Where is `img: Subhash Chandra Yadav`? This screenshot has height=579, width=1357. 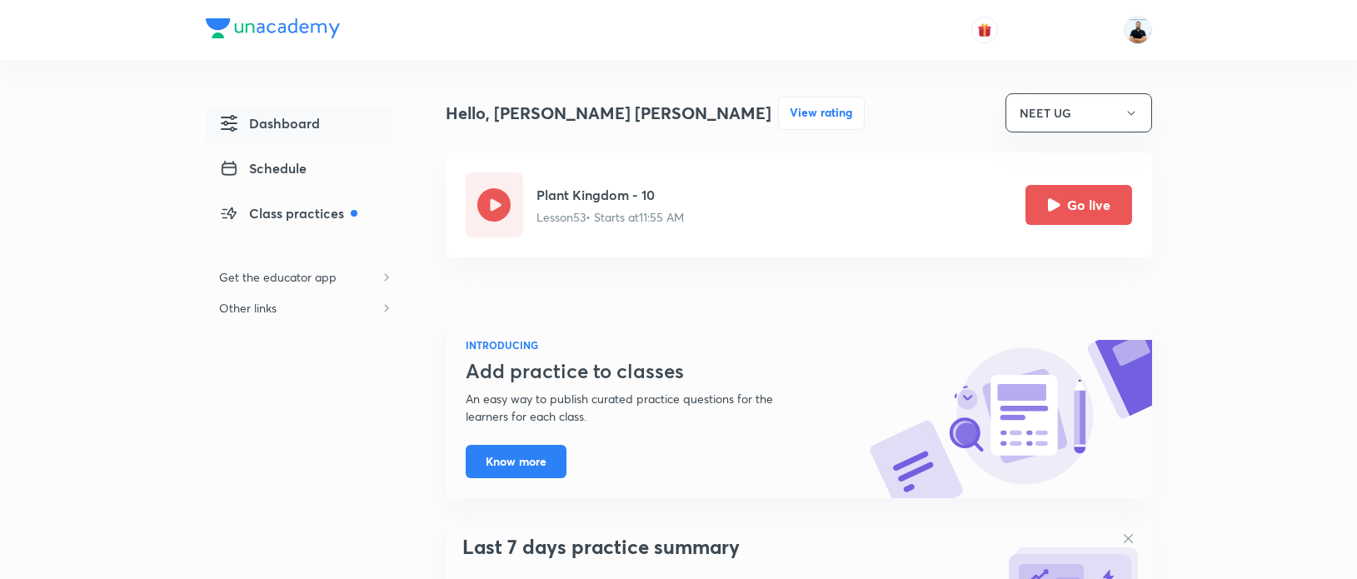 img: Subhash Chandra Yadav is located at coordinates (1138, 30).